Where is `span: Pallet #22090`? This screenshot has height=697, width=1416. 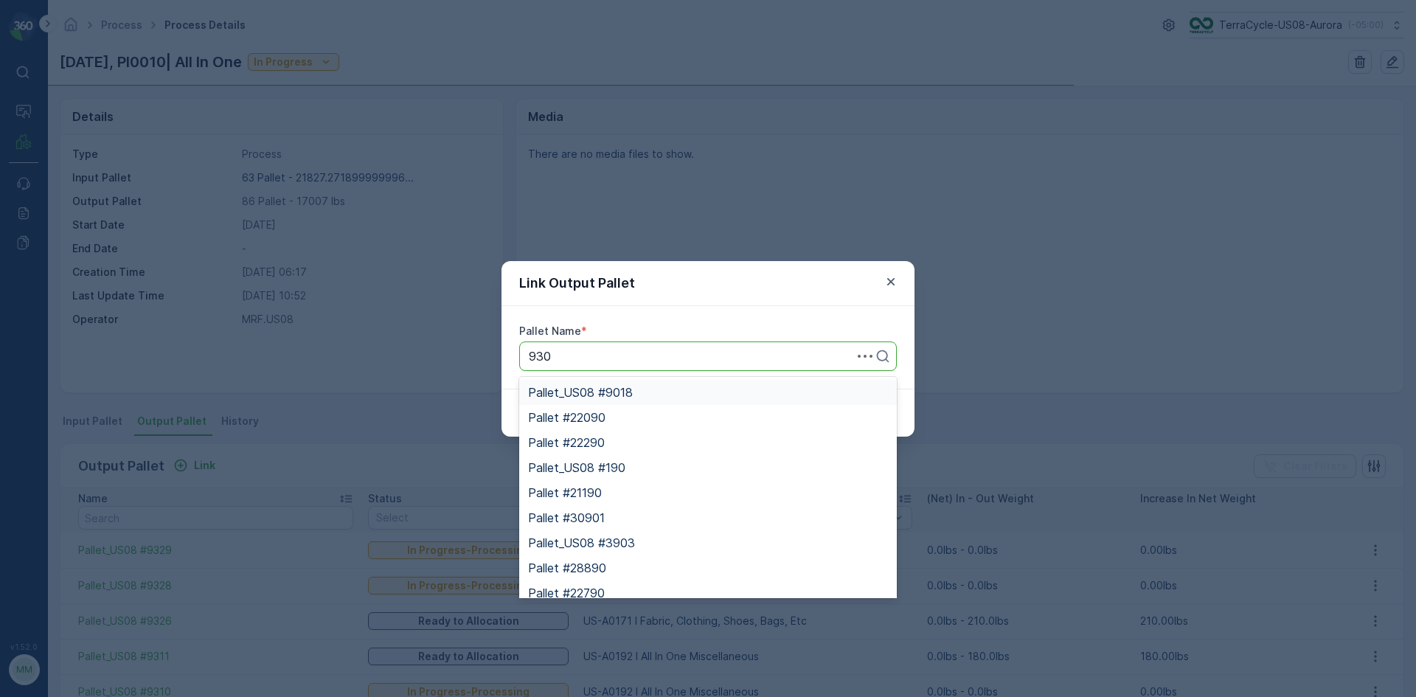 span: Pallet #22090 is located at coordinates (567, 418).